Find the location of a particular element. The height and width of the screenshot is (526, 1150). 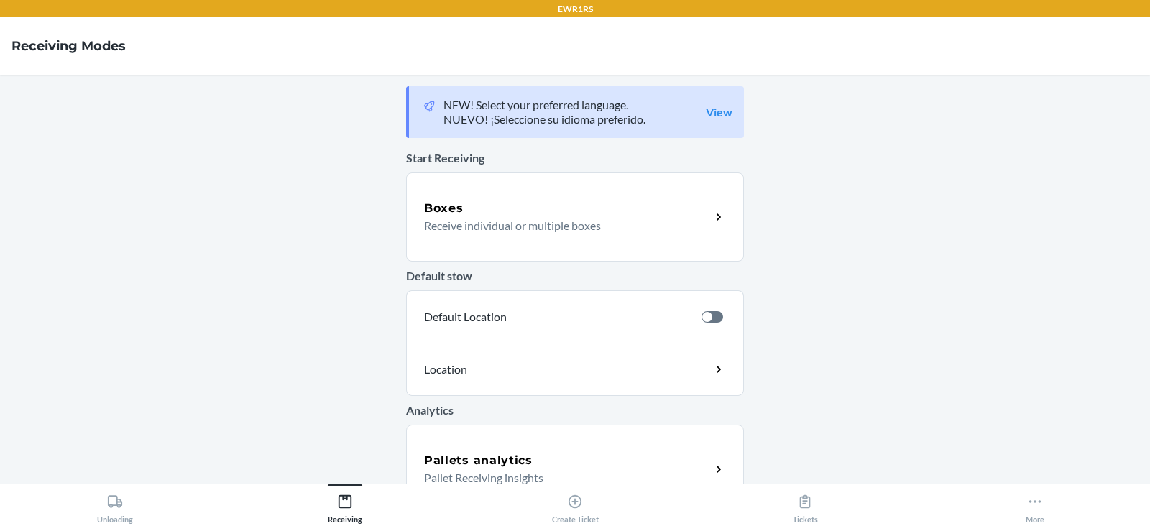

button: More is located at coordinates (1035, 504).